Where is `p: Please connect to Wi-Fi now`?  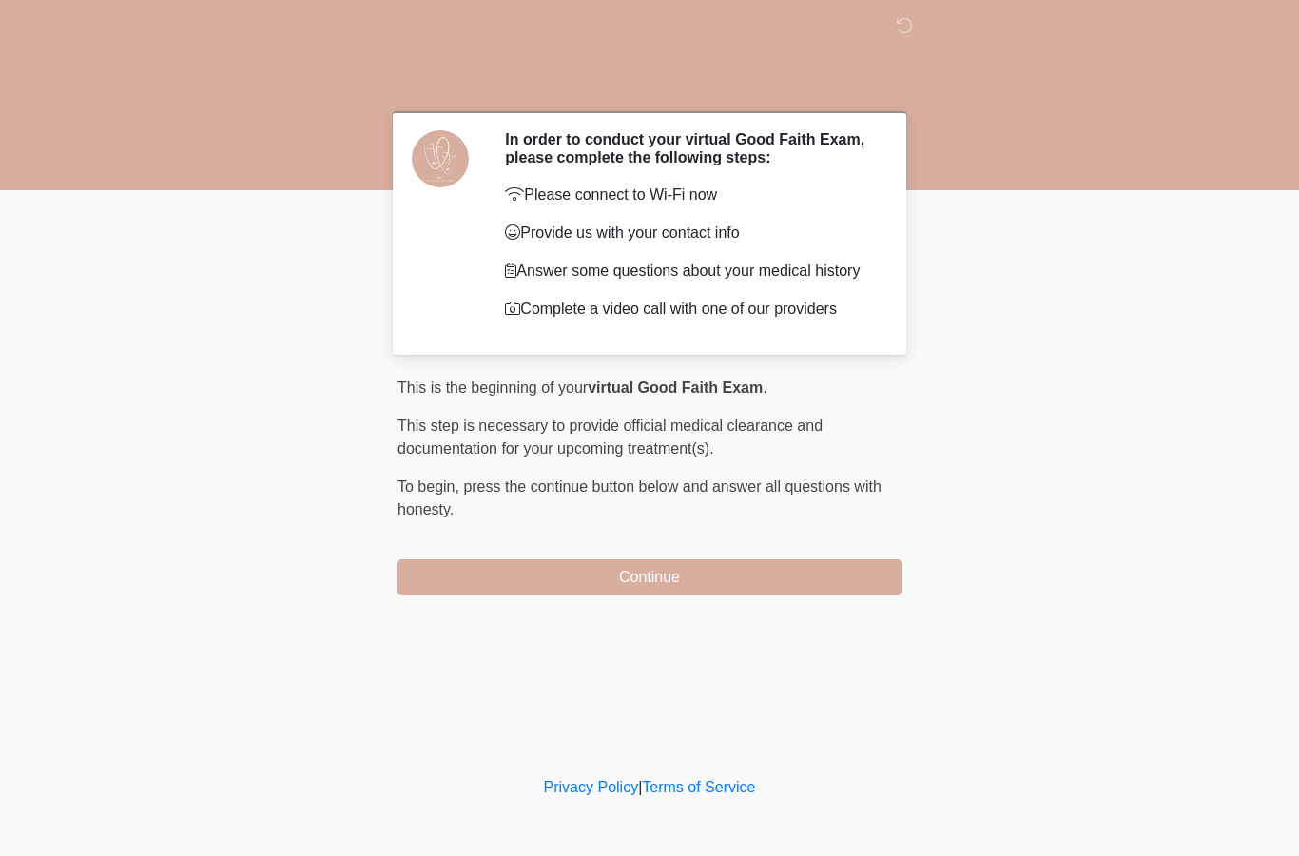 p: Please connect to Wi-Fi now is located at coordinates (689, 195).